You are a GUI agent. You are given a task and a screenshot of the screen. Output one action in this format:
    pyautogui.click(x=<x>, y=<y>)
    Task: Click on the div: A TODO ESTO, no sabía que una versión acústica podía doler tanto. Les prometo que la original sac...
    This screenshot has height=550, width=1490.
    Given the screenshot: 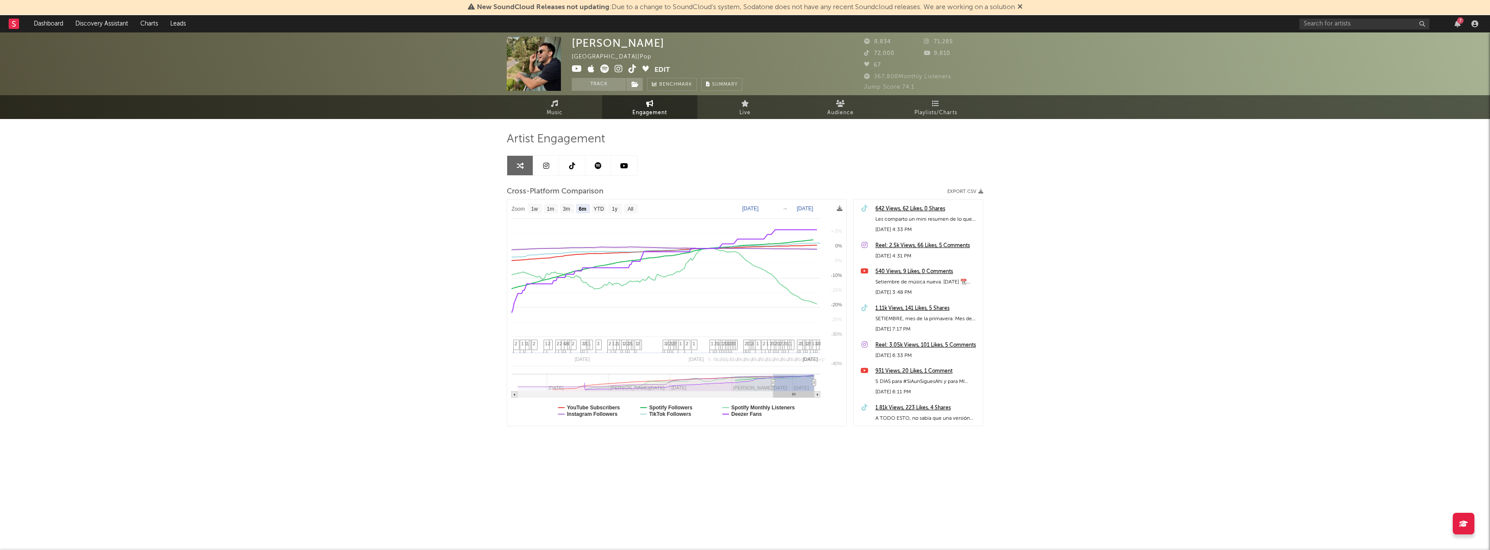 What is the action you would take?
    pyautogui.click(x=927, y=419)
    